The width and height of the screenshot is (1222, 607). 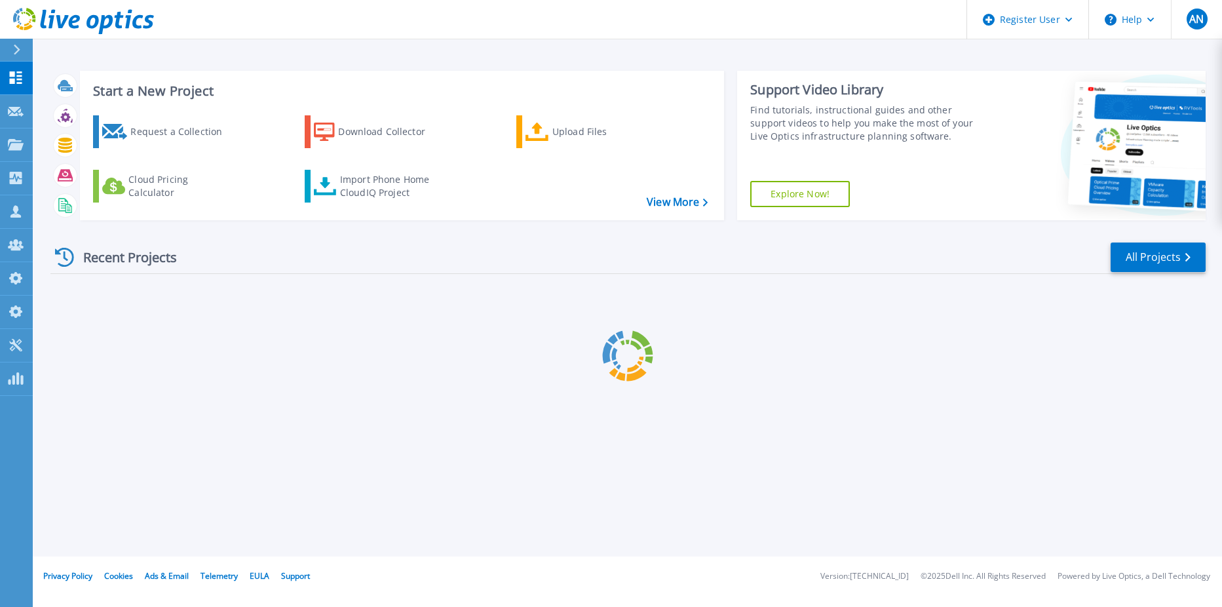 I want to click on span: AN, so click(x=1196, y=19).